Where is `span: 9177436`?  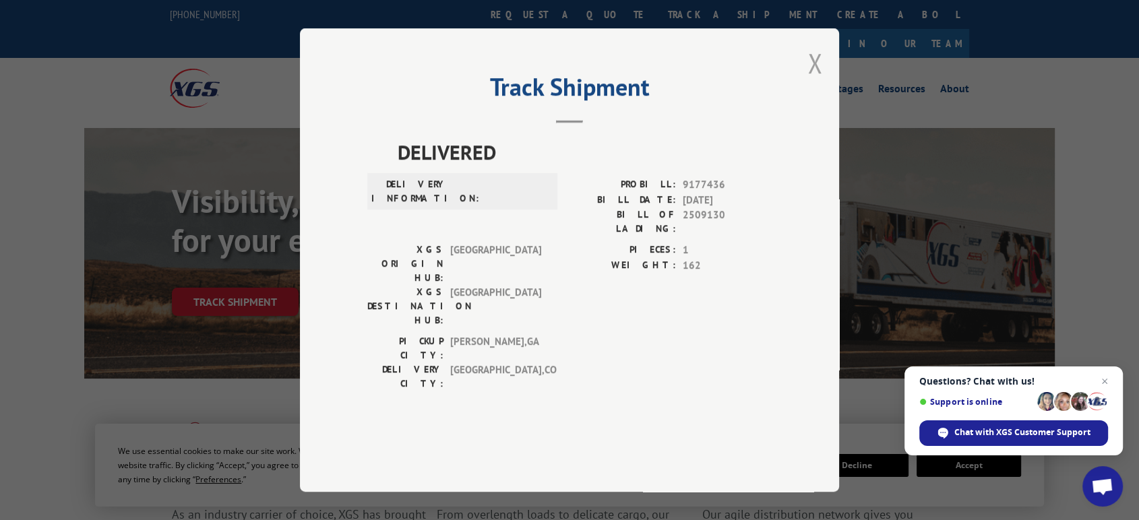
span: 9177436 is located at coordinates (727, 185).